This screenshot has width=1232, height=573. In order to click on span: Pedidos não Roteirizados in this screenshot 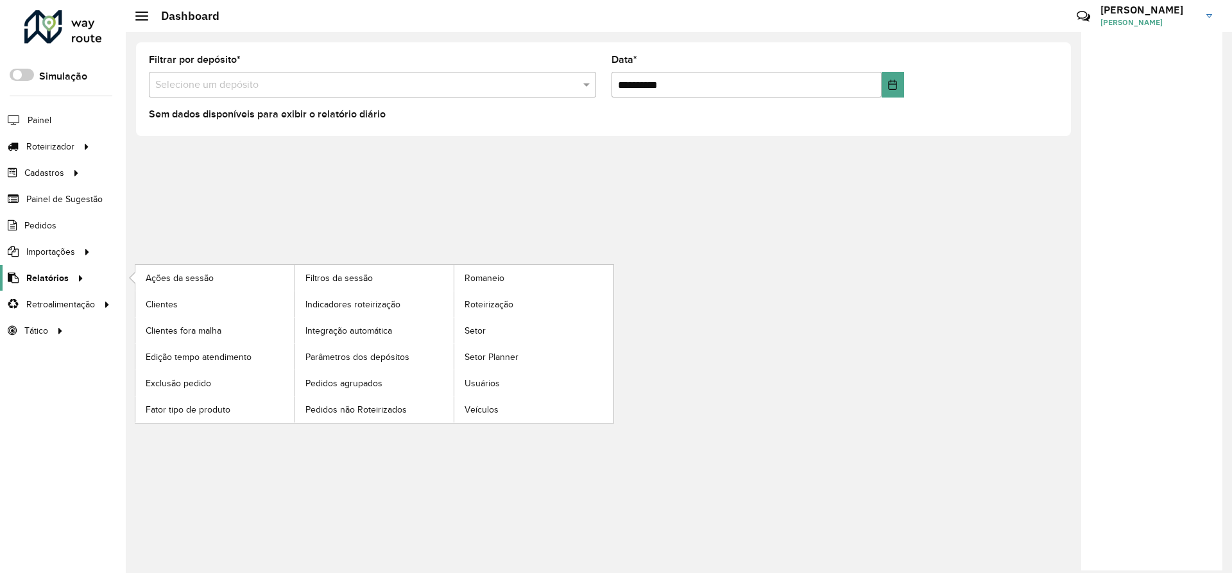, I will do `click(356, 409)`.